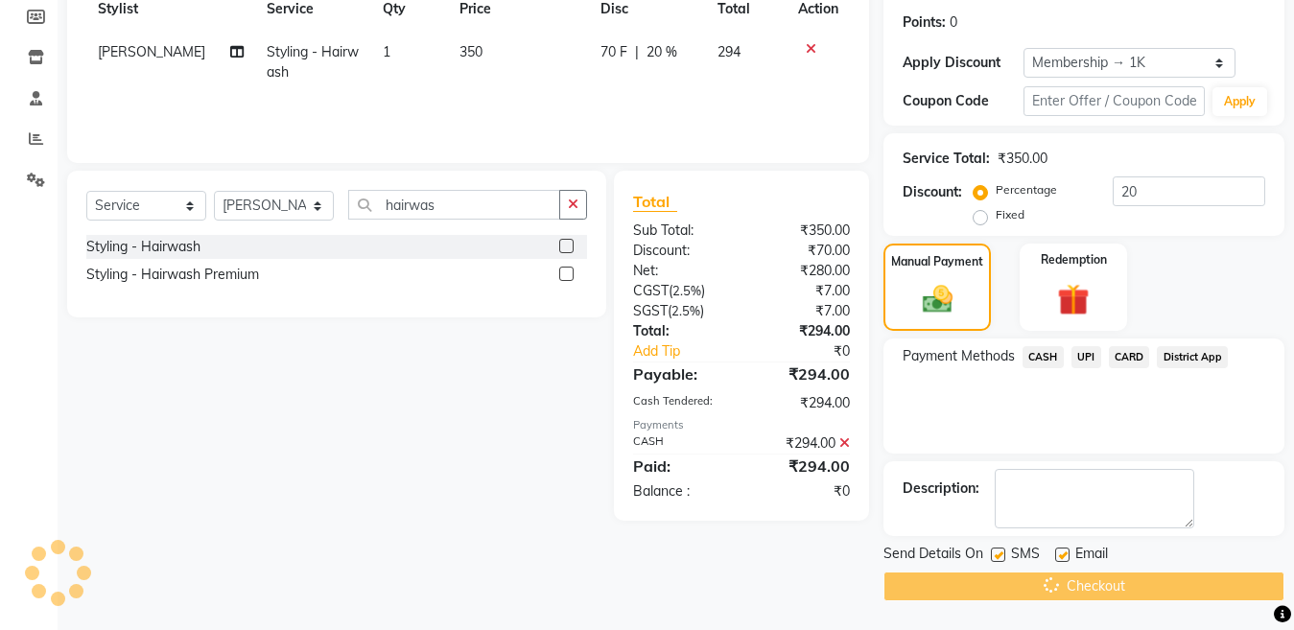 The width and height of the screenshot is (1294, 630). What do you see at coordinates (143, 247) in the screenshot?
I see `div: Styling - Hairwash` at bounding box center [143, 247].